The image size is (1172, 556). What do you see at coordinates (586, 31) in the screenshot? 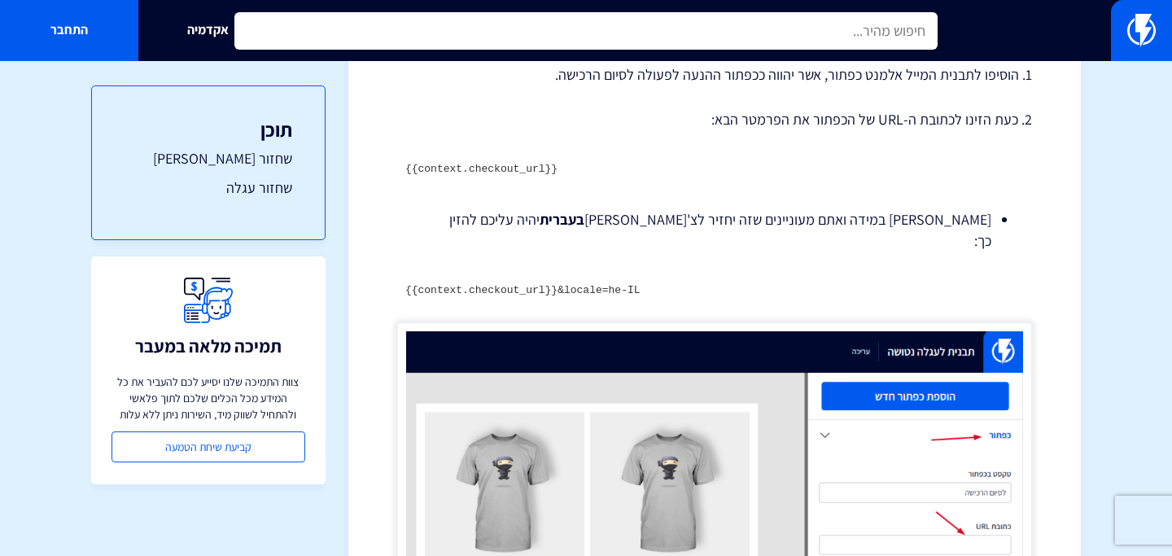
I see `input: חיפוש מהיר...` at bounding box center [586, 31].